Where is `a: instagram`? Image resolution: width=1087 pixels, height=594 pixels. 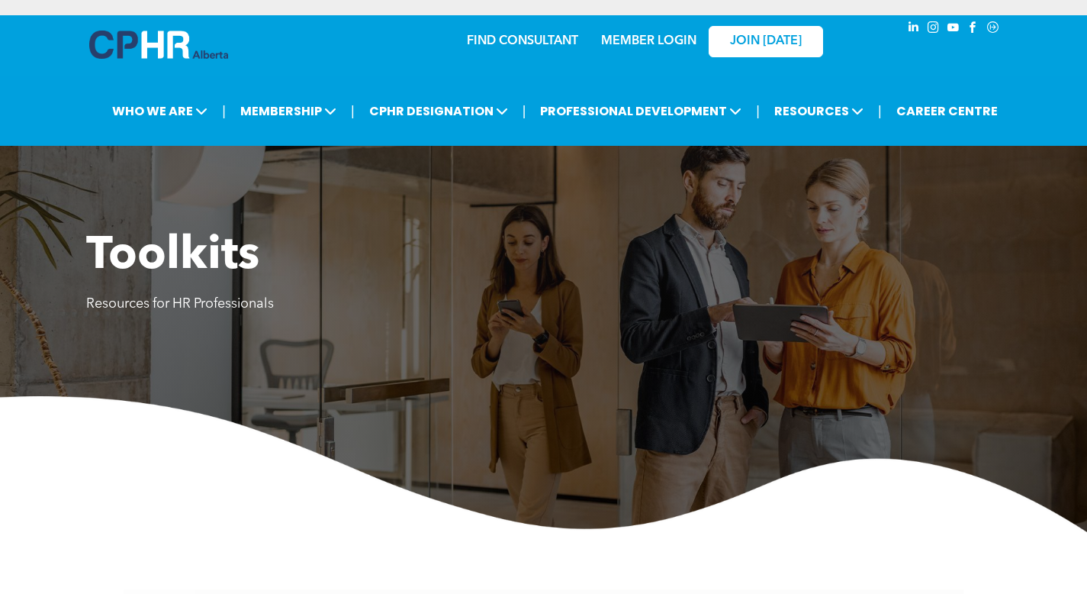
a: instagram is located at coordinates (934, 29).